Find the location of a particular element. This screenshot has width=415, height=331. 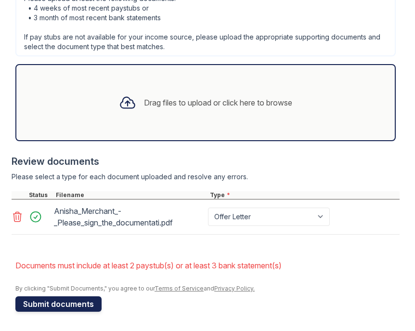

div: By clicking "Submit Documents," you agree to our and is located at coordinates (207, 288).